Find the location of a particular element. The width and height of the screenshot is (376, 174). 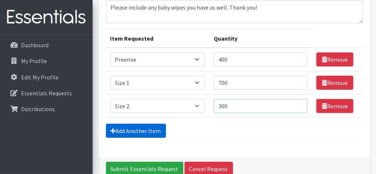

a: Add Another Item is located at coordinates (136, 131).